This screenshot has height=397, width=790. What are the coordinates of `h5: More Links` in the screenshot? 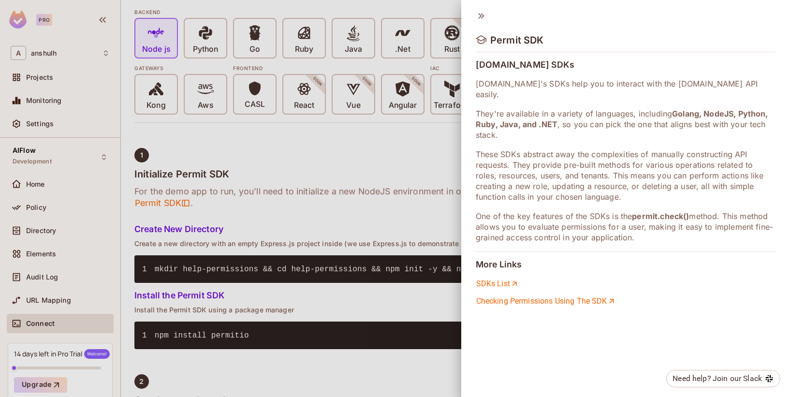 It's located at (625, 264).